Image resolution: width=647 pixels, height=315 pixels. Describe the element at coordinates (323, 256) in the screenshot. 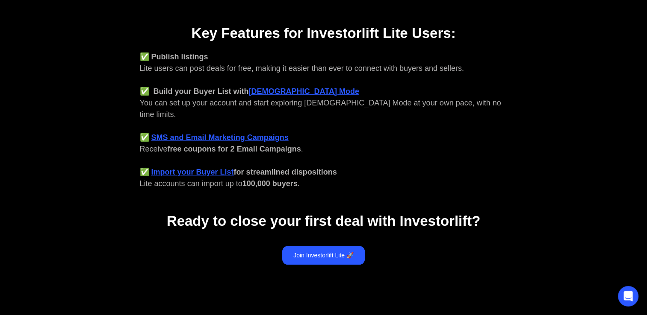

I see `a: Join Investorlift Lite 🚀` at that location.